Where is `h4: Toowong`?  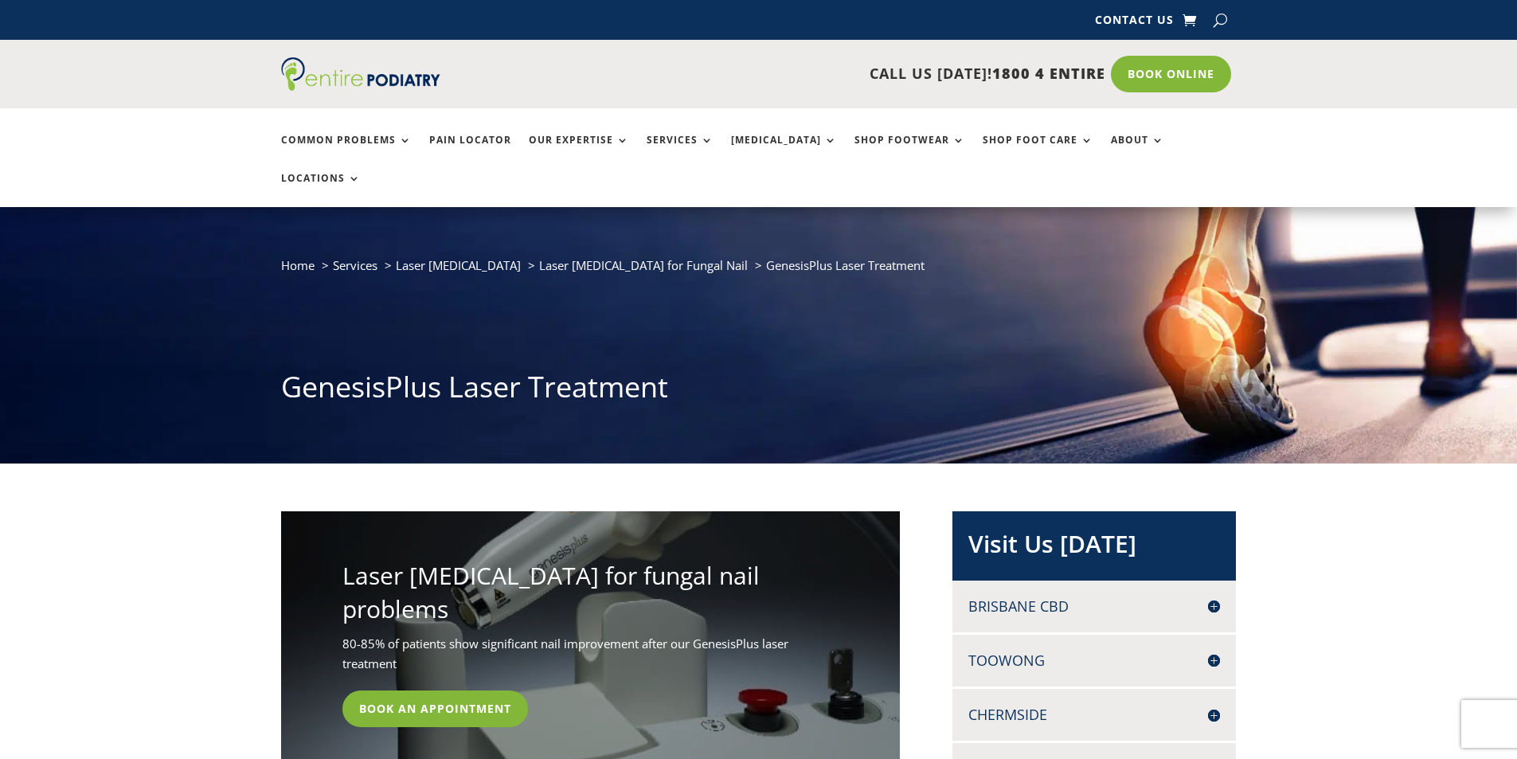 h4: Toowong is located at coordinates (1094, 660).